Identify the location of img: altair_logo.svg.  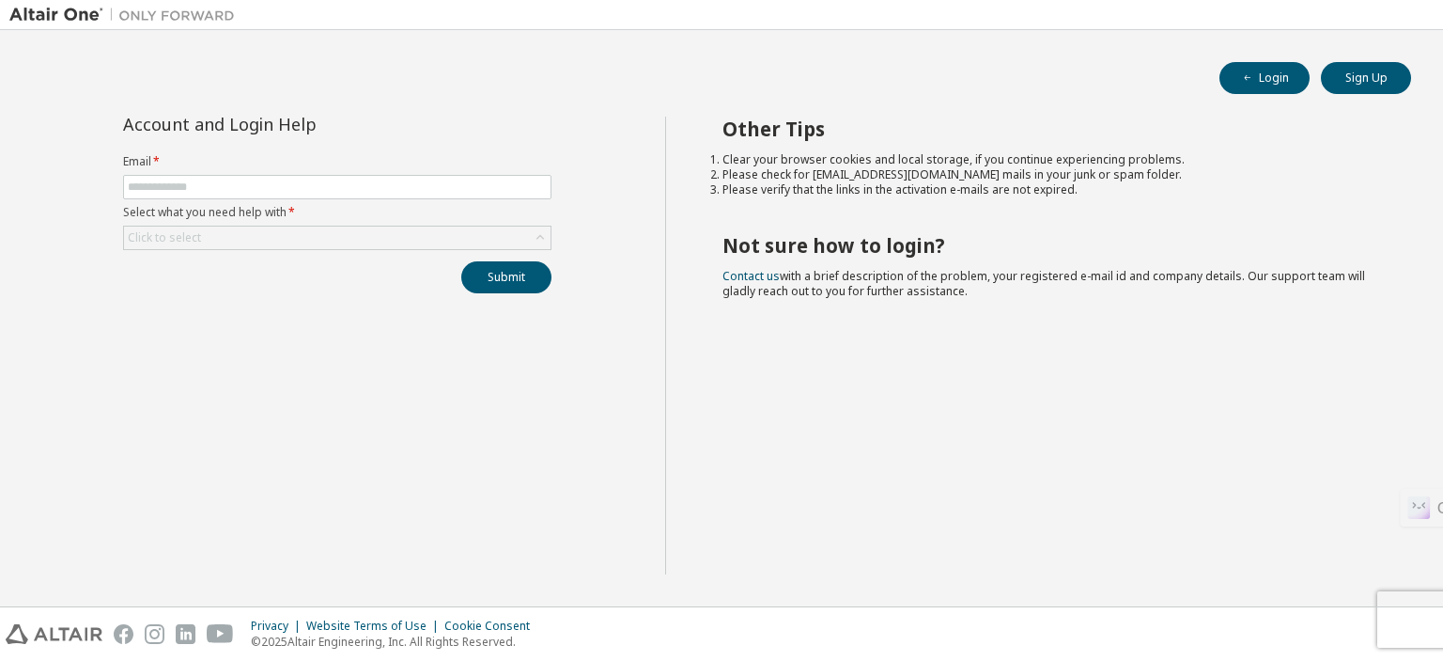
(54, 633).